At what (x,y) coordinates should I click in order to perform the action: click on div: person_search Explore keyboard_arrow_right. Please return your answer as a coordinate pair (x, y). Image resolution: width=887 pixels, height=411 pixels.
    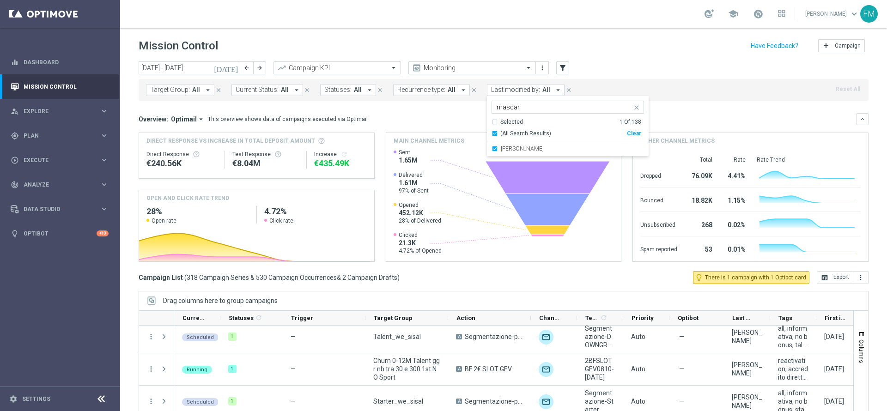
    Looking at the image, I should click on (60, 111).